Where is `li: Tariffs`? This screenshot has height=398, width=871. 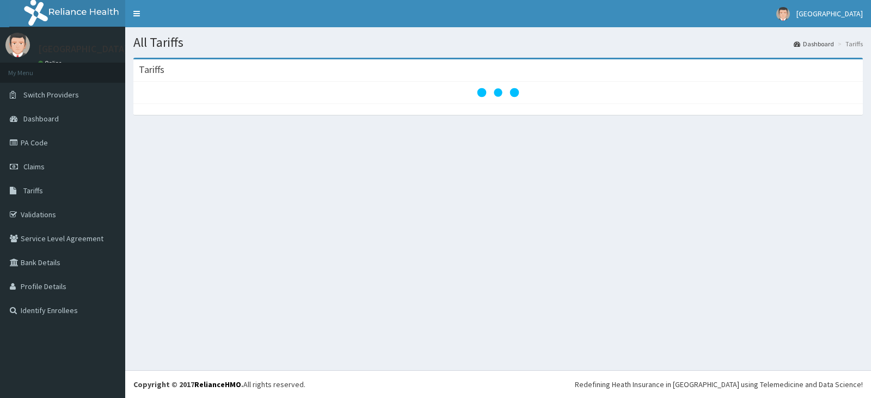 li: Tariffs is located at coordinates (849, 44).